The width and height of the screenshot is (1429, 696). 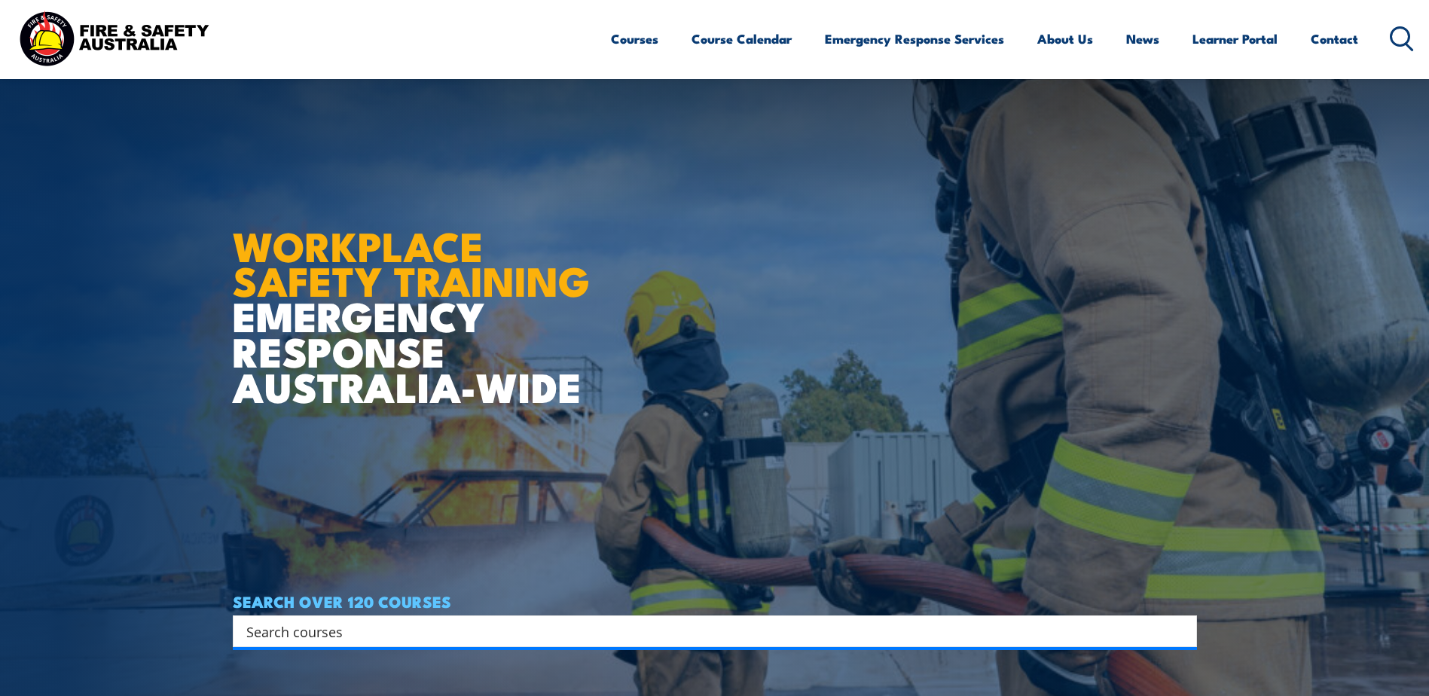 What do you see at coordinates (1235, 38) in the screenshot?
I see `a: Learner Portal` at bounding box center [1235, 38].